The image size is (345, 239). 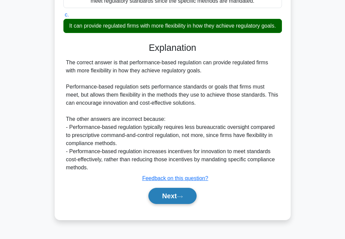 I want to click on u: Feedback on this question?, so click(x=175, y=178).